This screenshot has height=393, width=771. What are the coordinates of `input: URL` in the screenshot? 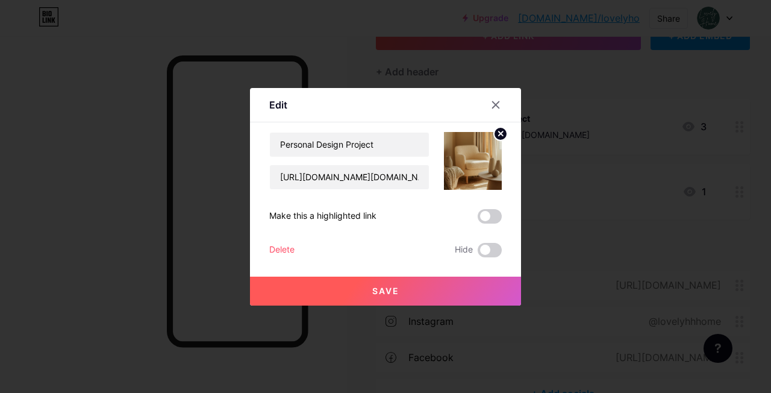 It's located at (349, 177).